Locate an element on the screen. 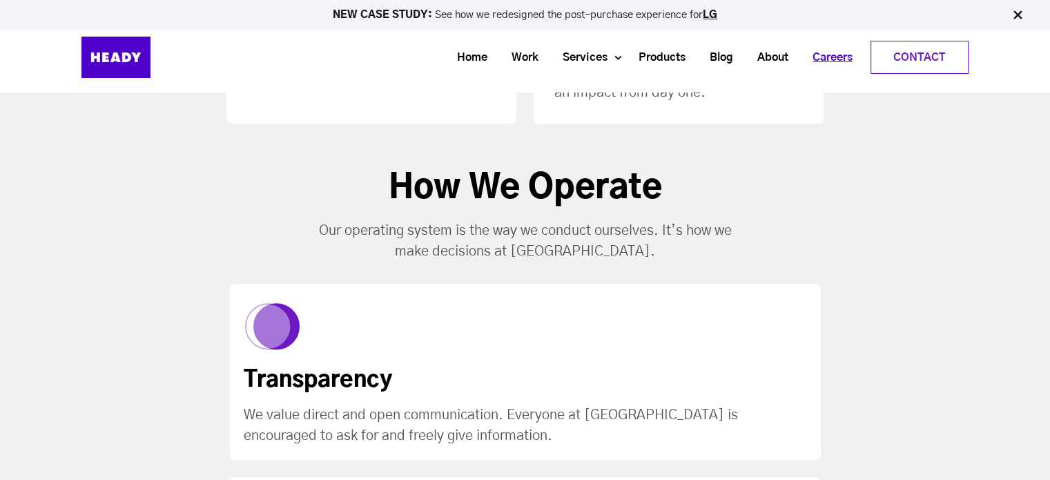 The width and height of the screenshot is (1050, 480). a: Work is located at coordinates (520, 57).